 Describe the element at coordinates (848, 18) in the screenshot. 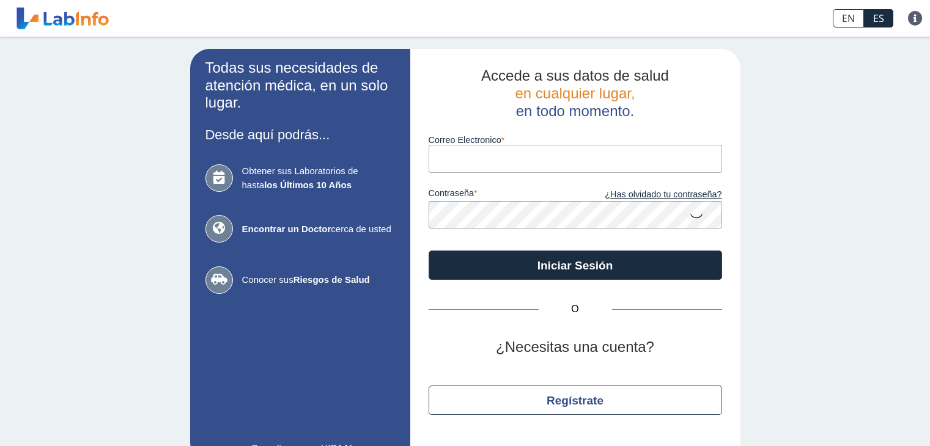

I see `a: EN` at that location.